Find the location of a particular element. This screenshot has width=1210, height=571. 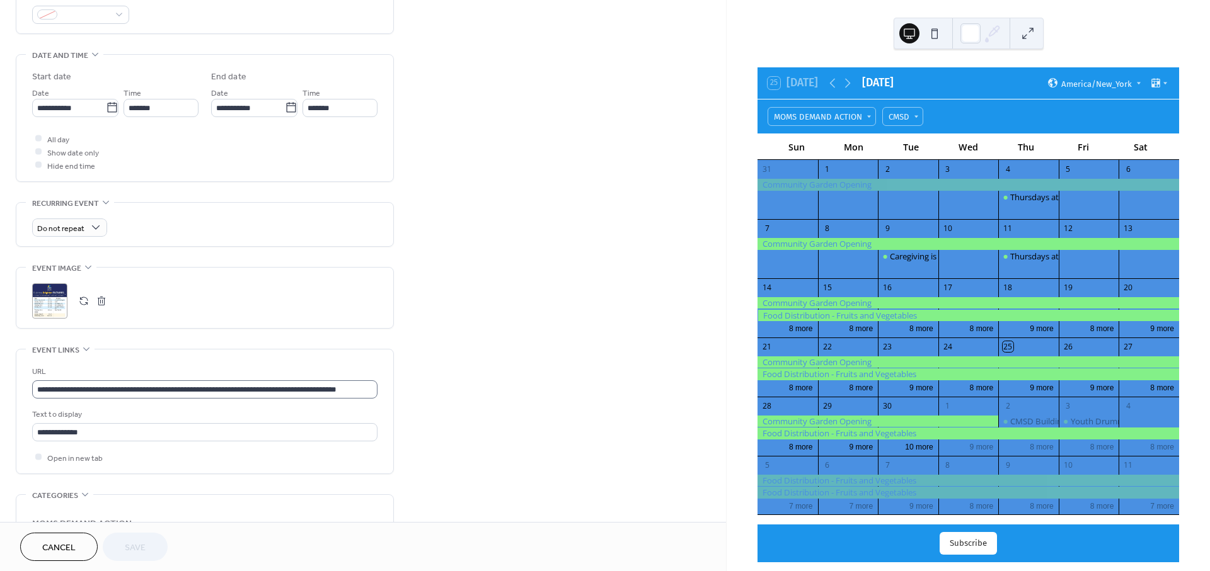

div: Sat is located at coordinates (1140, 147).